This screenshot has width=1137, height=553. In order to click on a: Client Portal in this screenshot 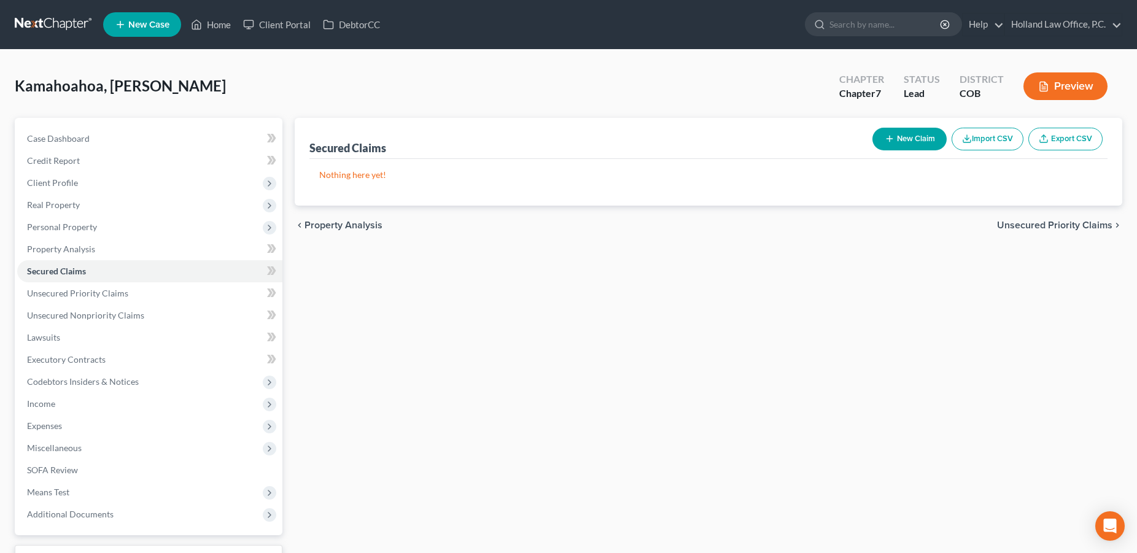, I will do `click(277, 25)`.